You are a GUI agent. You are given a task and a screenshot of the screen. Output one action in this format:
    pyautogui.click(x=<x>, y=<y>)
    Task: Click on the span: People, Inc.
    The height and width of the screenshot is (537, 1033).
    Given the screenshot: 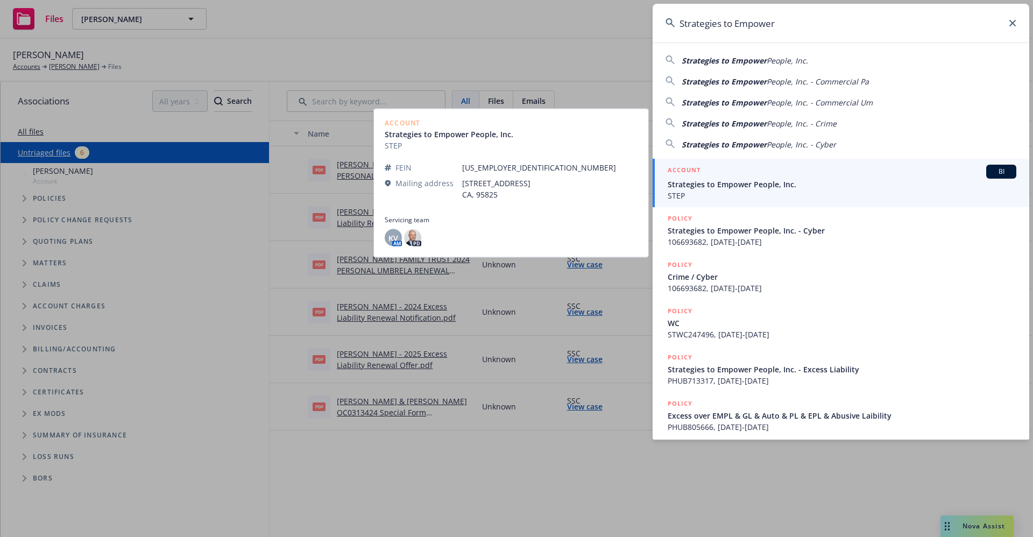 What is the action you would take?
    pyautogui.click(x=787, y=60)
    